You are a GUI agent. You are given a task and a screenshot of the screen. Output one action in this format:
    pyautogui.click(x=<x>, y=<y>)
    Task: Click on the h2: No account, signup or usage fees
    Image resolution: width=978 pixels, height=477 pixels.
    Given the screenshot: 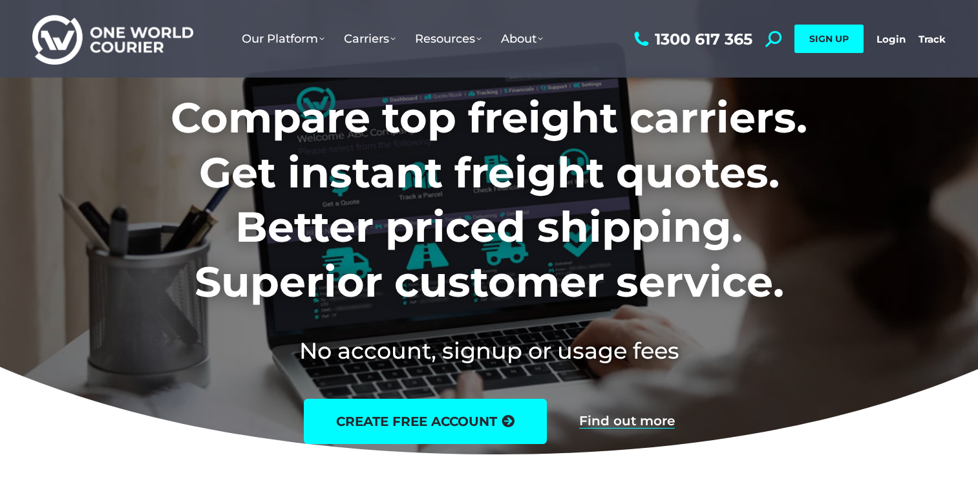 What is the action you would take?
    pyautogui.click(x=489, y=350)
    